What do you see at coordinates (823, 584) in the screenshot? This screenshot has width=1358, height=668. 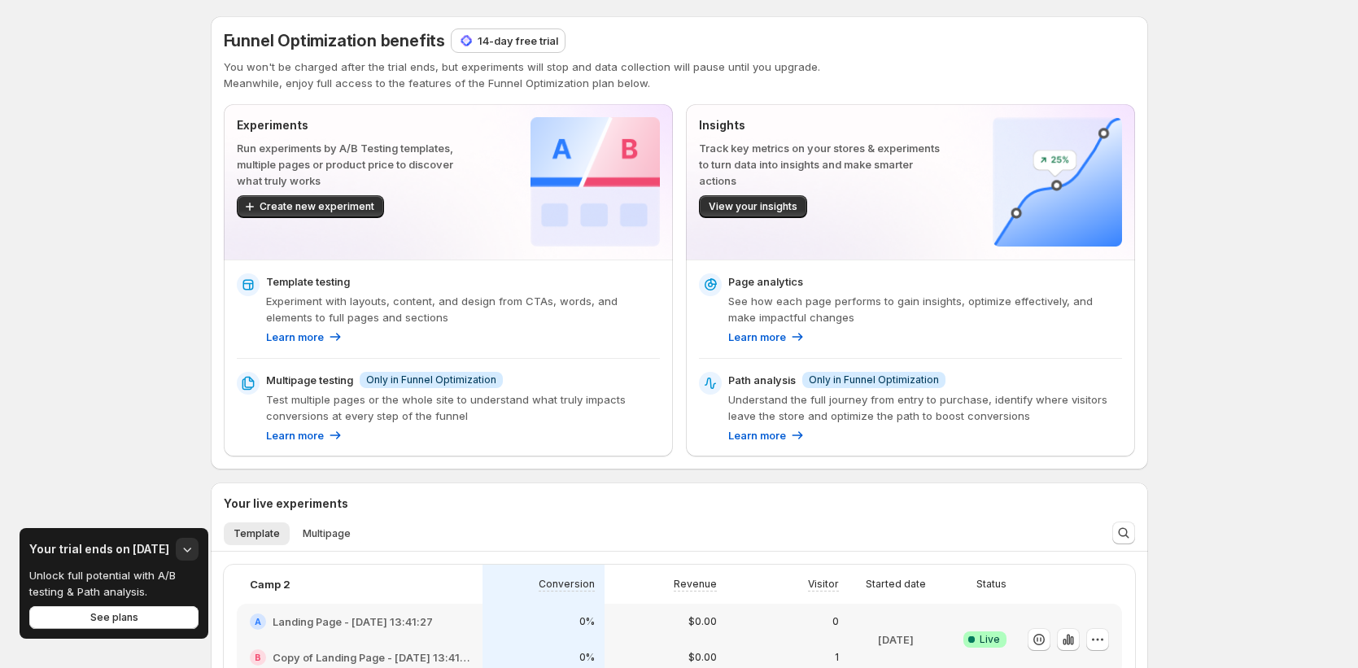 I see `p: Visitor` at bounding box center [823, 584].